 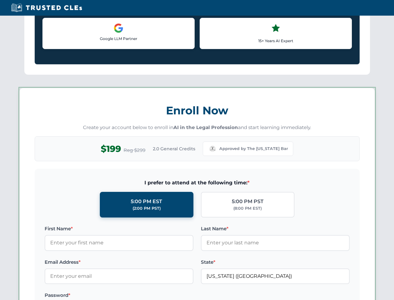 I want to click on input: Enter your first name, so click(x=119, y=242).